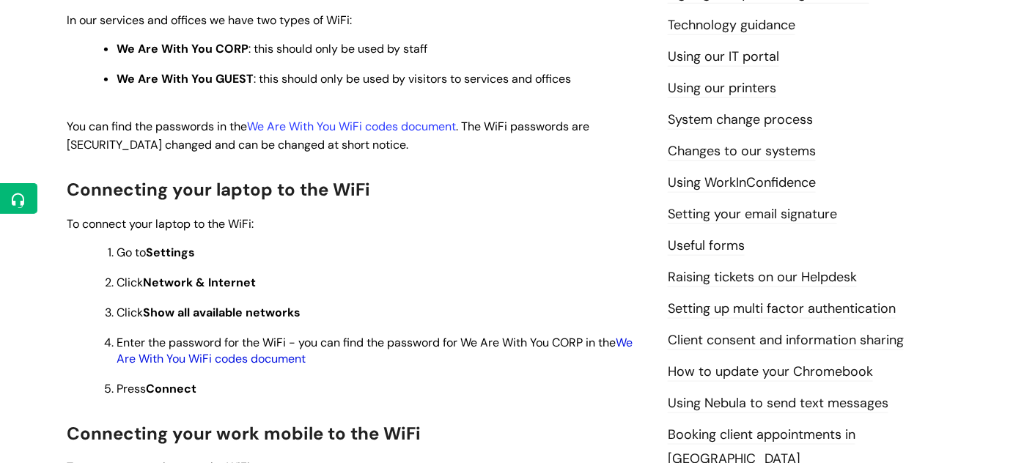 The height and width of the screenshot is (463, 1013). Describe the element at coordinates (742, 183) in the screenshot. I see `a: Using WorkInConfidence` at that location.